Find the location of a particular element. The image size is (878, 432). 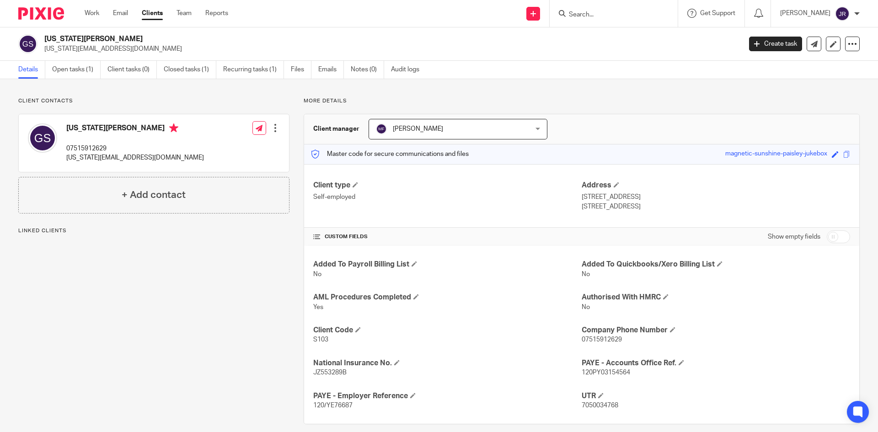

a: Work is located at coordinates (92, 13).